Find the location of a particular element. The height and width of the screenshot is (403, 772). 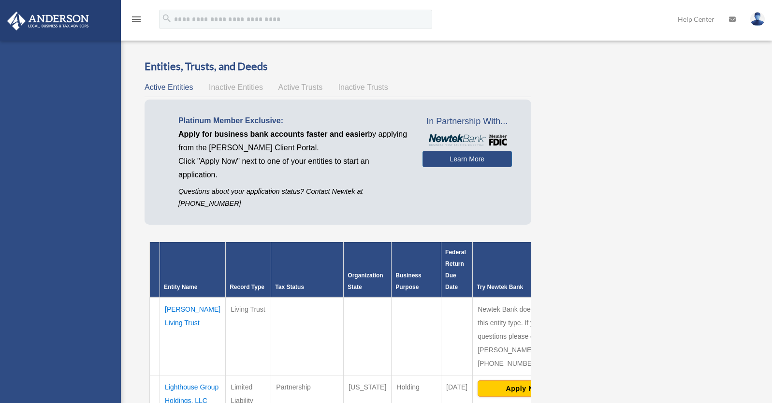

a: Learn More is located at coordinates (467, 159).